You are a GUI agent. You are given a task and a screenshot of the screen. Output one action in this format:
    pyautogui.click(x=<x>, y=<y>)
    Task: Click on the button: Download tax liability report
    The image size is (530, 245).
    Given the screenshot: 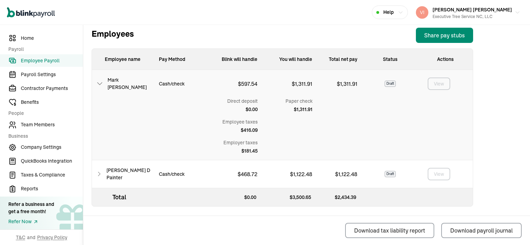 What is the action you would take?
    pyautogui.click(x=389, y=231)
    